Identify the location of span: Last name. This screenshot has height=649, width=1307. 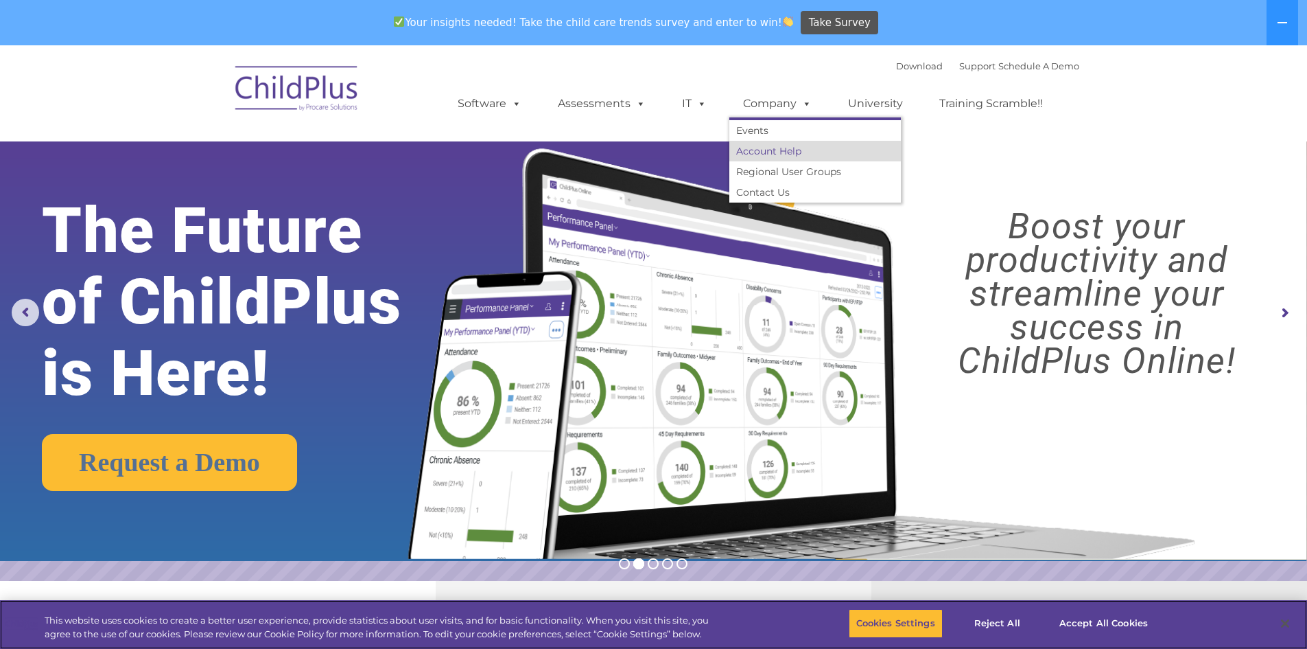
(211, 95).